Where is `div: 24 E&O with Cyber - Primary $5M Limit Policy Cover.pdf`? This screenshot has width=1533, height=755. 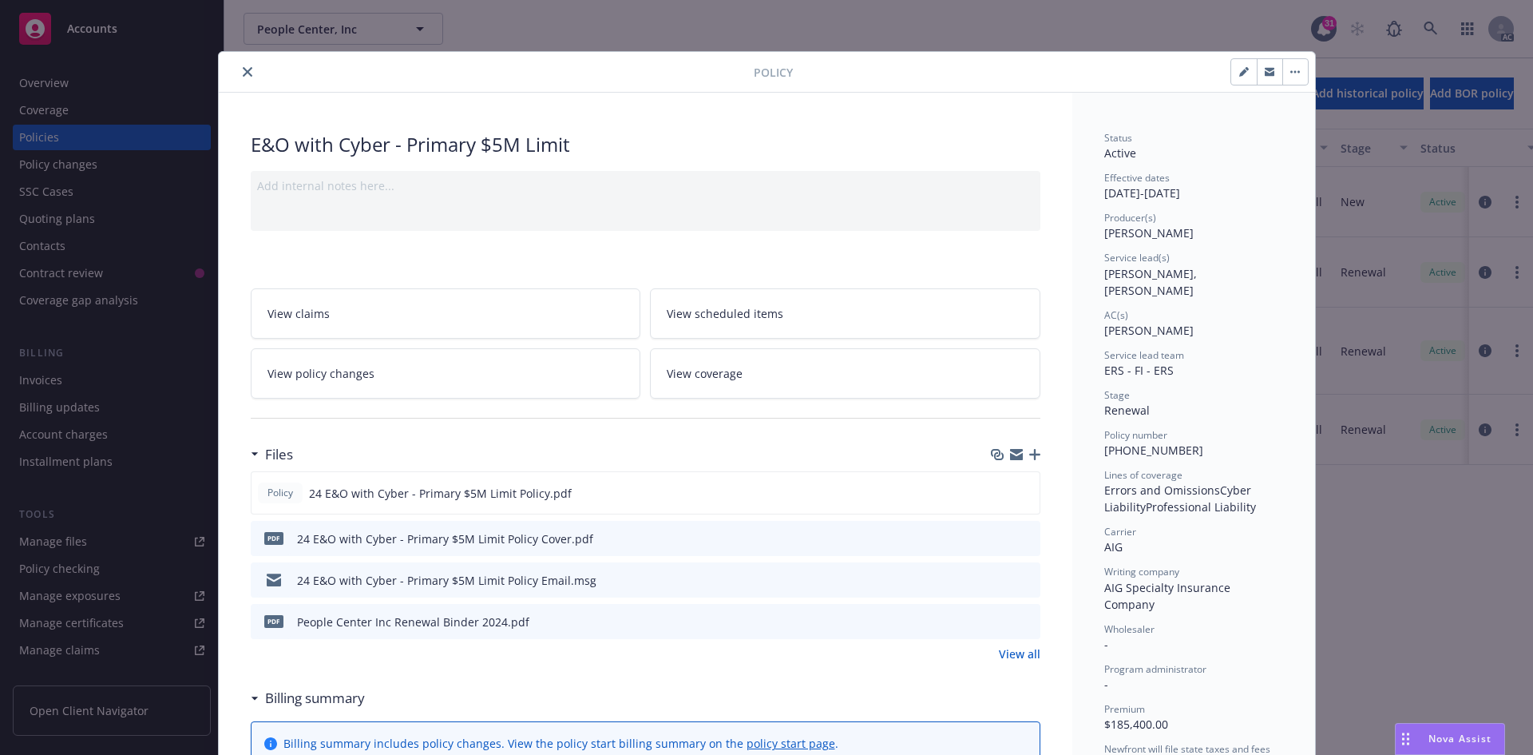 div: 24 E&O with Cyber - Primary $5M Limit Policy Cover.pdf is located at coordinates (445, 538).